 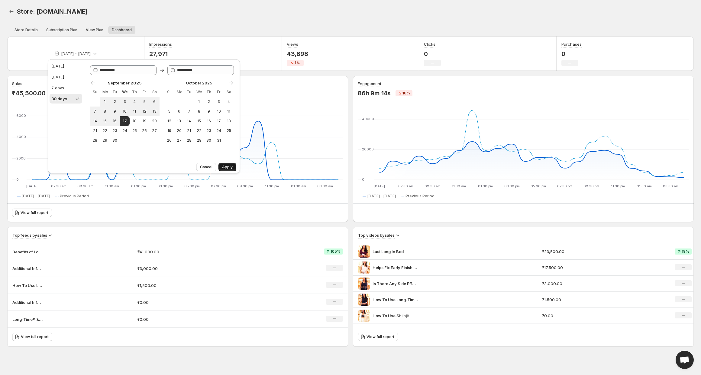 I want to click on button: End of range Today Wednesday September 17 2025, so click(x=125, y=121).